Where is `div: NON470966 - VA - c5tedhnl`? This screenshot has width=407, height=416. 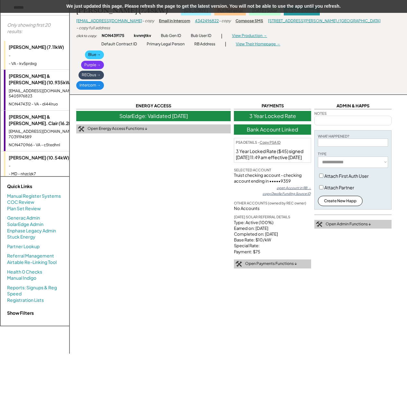
div: NON470966 - VA - c5tedhnl is located at coordinates (48, 145).